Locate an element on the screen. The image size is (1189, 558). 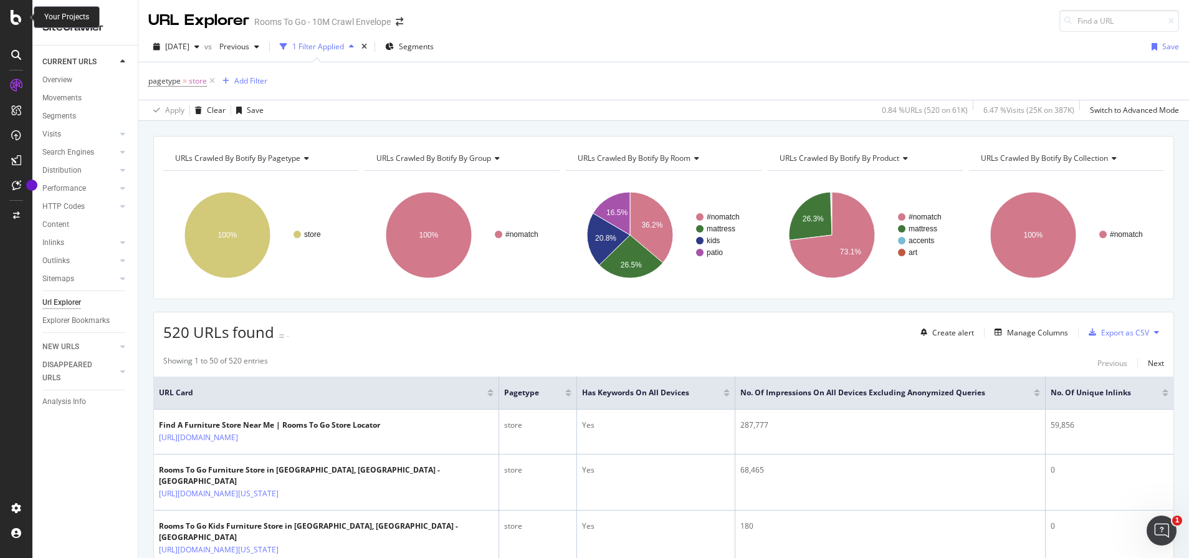
div: 6.47 % Visits ( 25K on 387K ) is located at coordinates (1029, 110).